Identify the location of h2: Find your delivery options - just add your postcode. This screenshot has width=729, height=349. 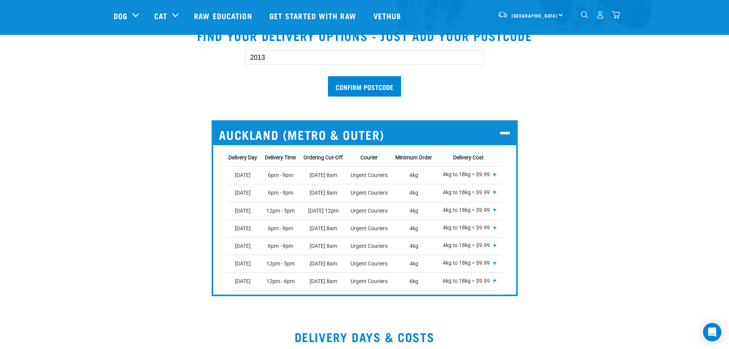
(365, 36).